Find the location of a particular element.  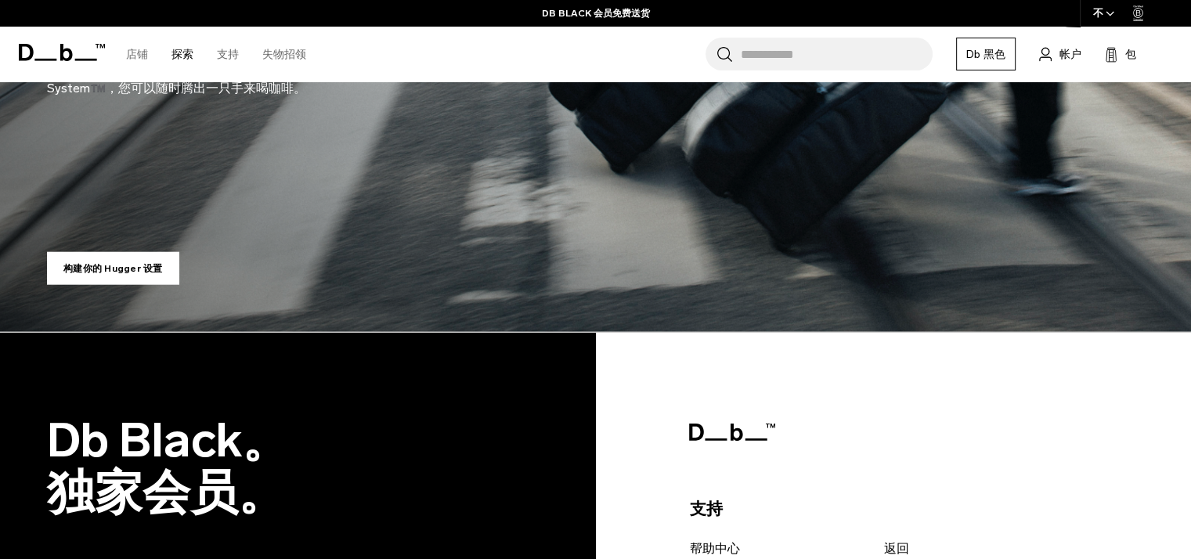

a: 店铺 is located at coordinates (137, 54).